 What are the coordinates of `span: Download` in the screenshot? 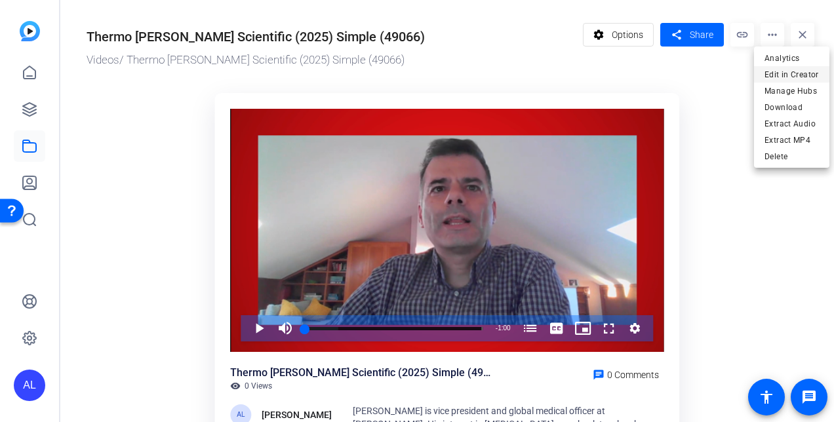 It's located at (791, 108).